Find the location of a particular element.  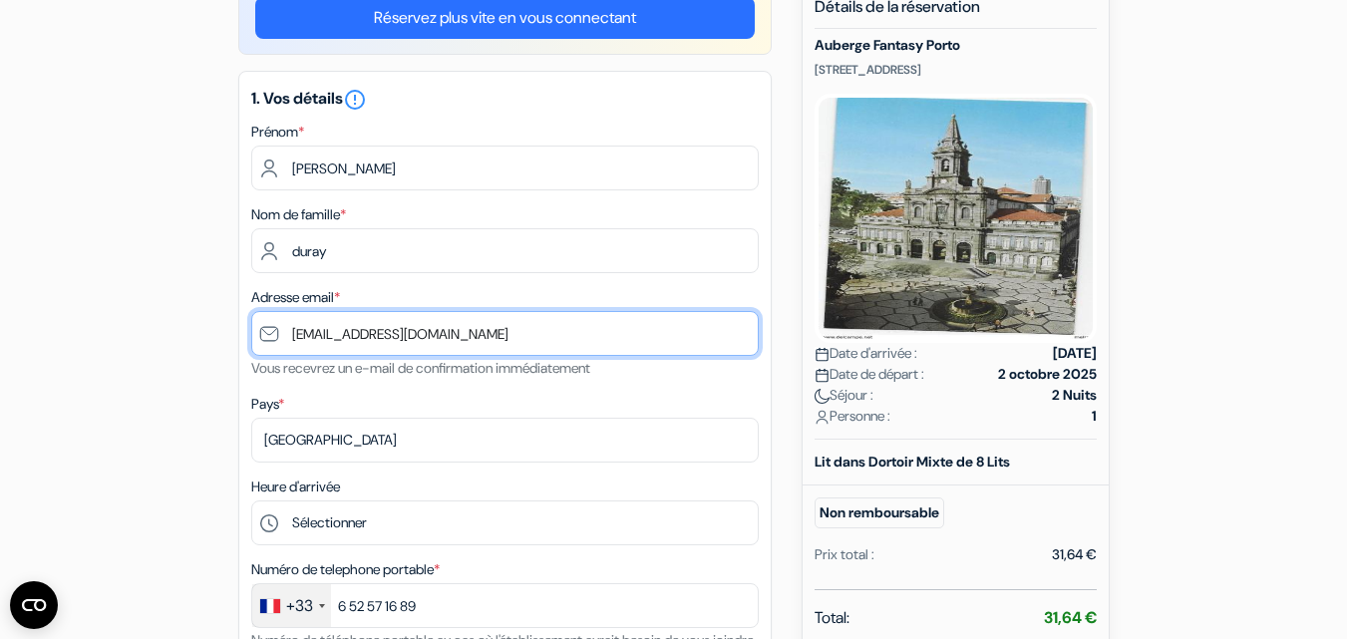

span: Séjour : is located at coordinates (844, 395).